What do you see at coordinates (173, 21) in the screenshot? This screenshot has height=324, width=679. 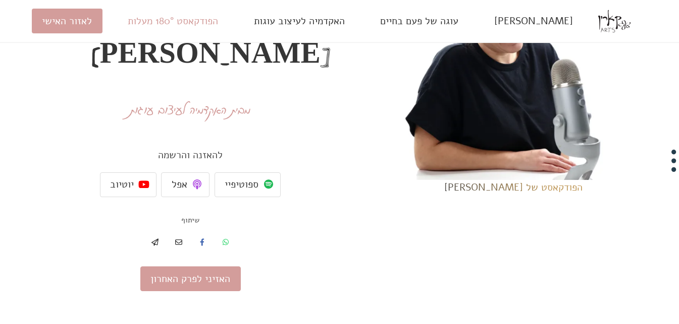 I see `a: הפודקאסט 180° מעלות` at bounding box center [173, 21].